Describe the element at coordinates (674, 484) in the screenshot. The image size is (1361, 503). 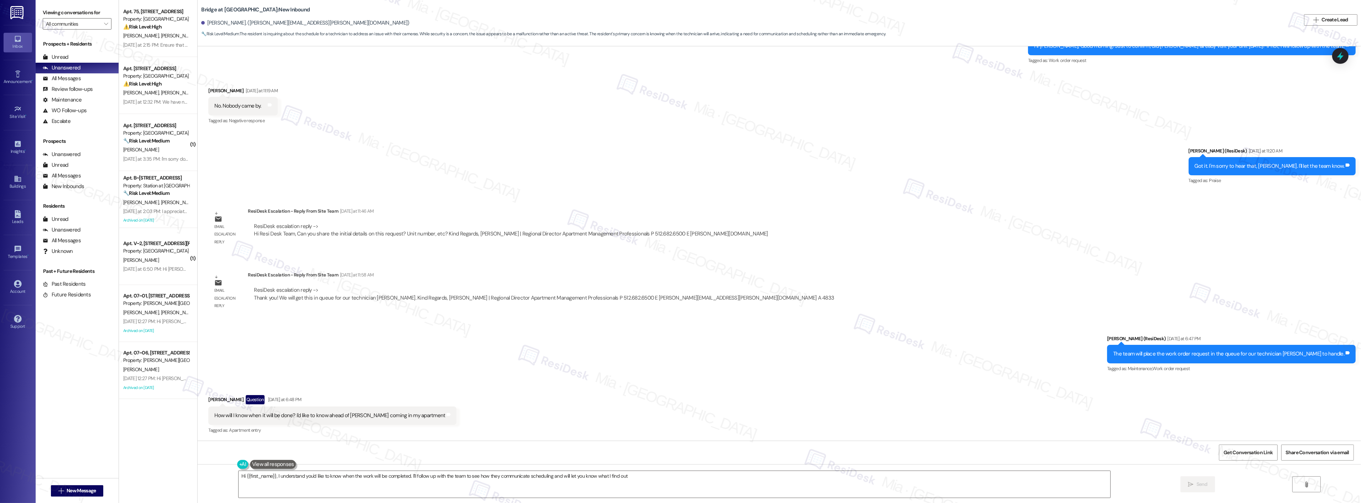
I see `textarea: Hi {{first_name}}, I understand you'd like to know when the work will be completed. I'll follow u...` at that location.